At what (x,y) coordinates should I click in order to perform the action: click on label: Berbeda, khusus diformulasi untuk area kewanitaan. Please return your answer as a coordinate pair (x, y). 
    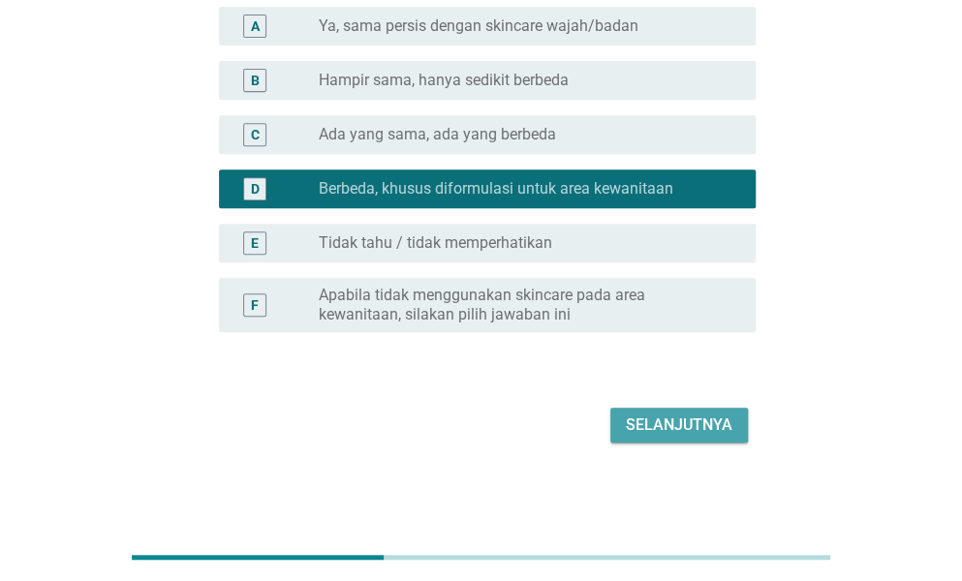
    Looking at the image, I should click on (496, 189).